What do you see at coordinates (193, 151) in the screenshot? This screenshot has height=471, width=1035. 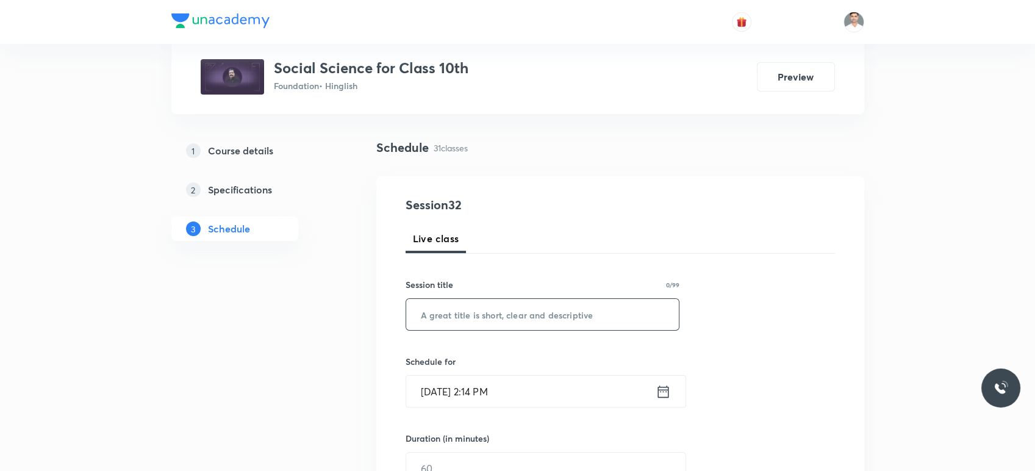 I see `p: 1` at bounding box center [193, 151].